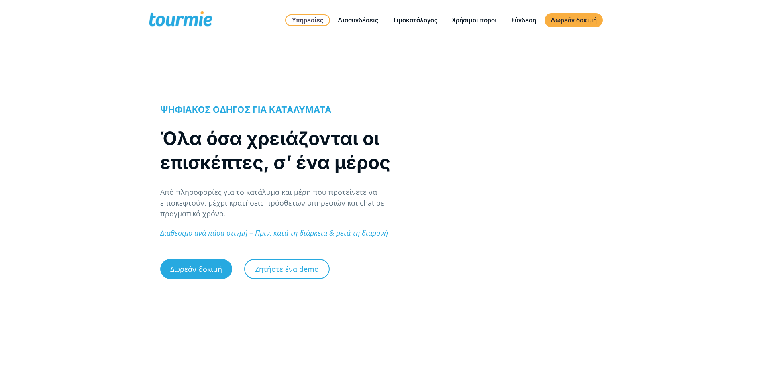 The image size is (765, 369). Describe the element at coordinates (246, 110) in the screenshot. I see `span: ΨΗΦΙΑΚΟΣ ΟΔΗΓΟΣ ΓΙΑ ΚΑΤΑΛΥΜΑΤΑ` at that location.